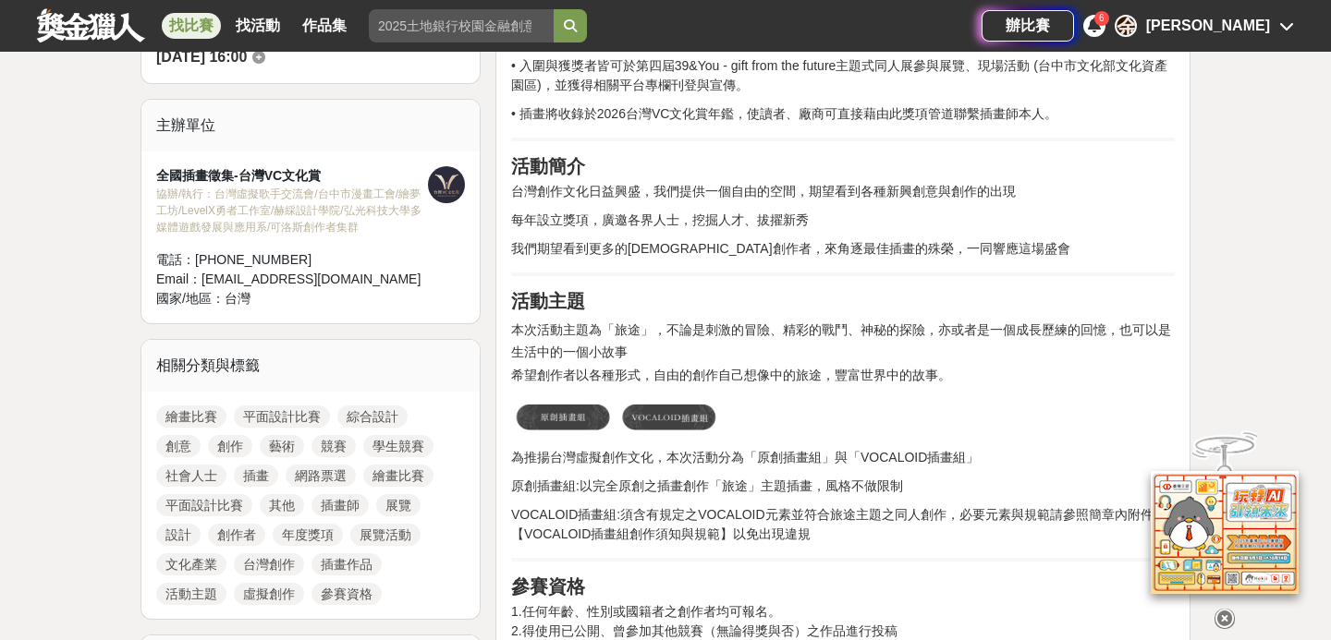 Image resolution: width=1331 pixels, height=640 pixels. I want to click on a: 其他, so click(282, 506).